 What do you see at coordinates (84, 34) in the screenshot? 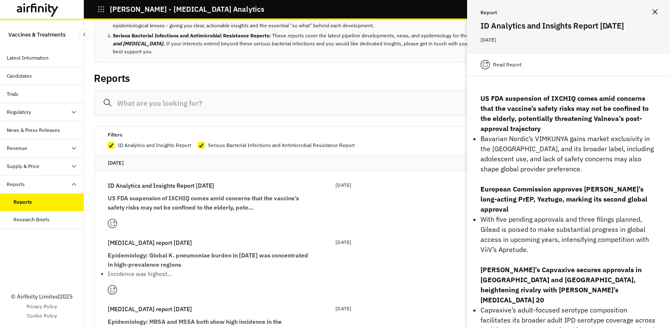
I see `button: Close Sidebar` at bounding box center [84, 34].